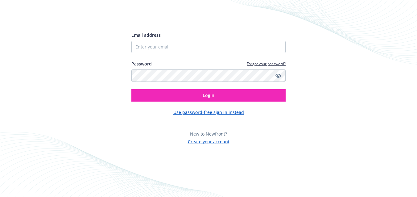  What do you see at coordinates (209, 141) in the screenshot?
I see `button: Create your account` at bounding box center [209, 141].